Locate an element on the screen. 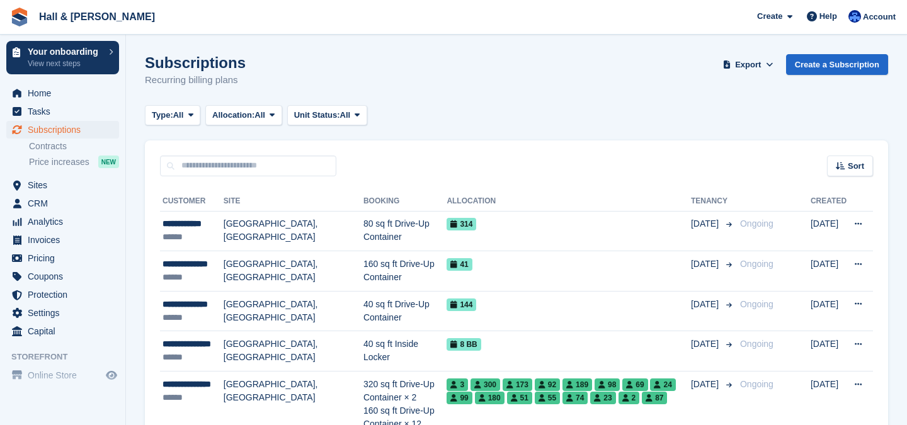 The image size is (907, 425). span: 92 is located at coordinates (547, 385).